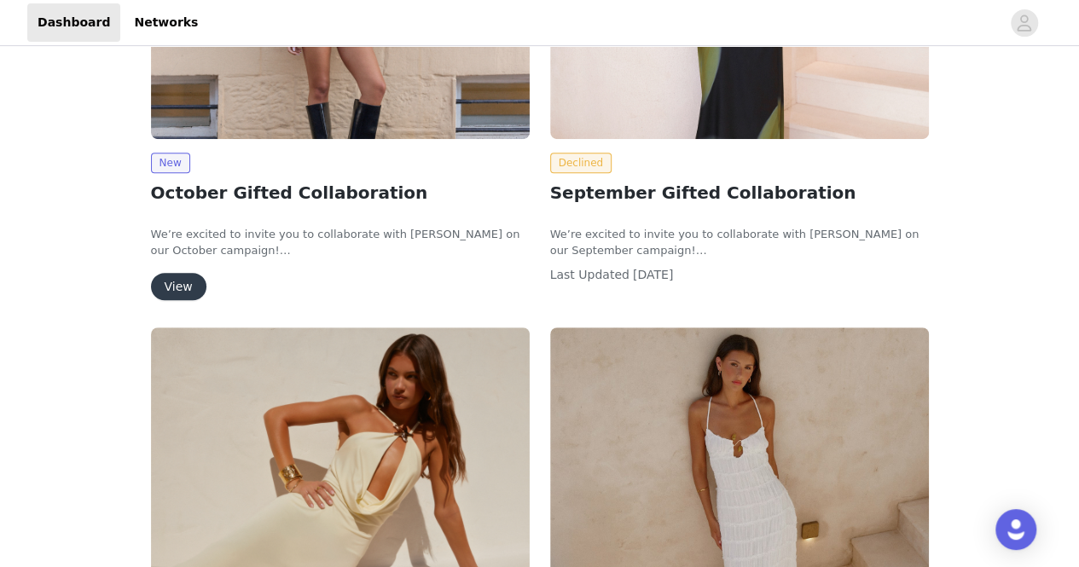 The height and width of the screenshot is (567, 1079). I want to click on a: Dashboard, so click(73, 22).